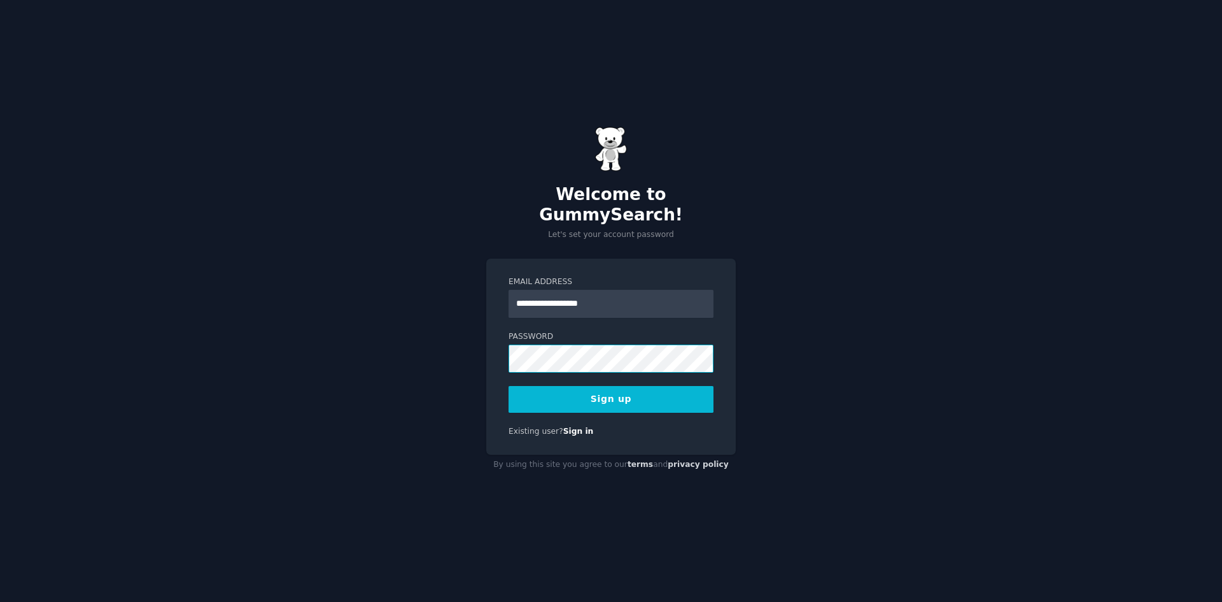  I want to click on h2: Welcome to GummySearch!, so click(611, 204).